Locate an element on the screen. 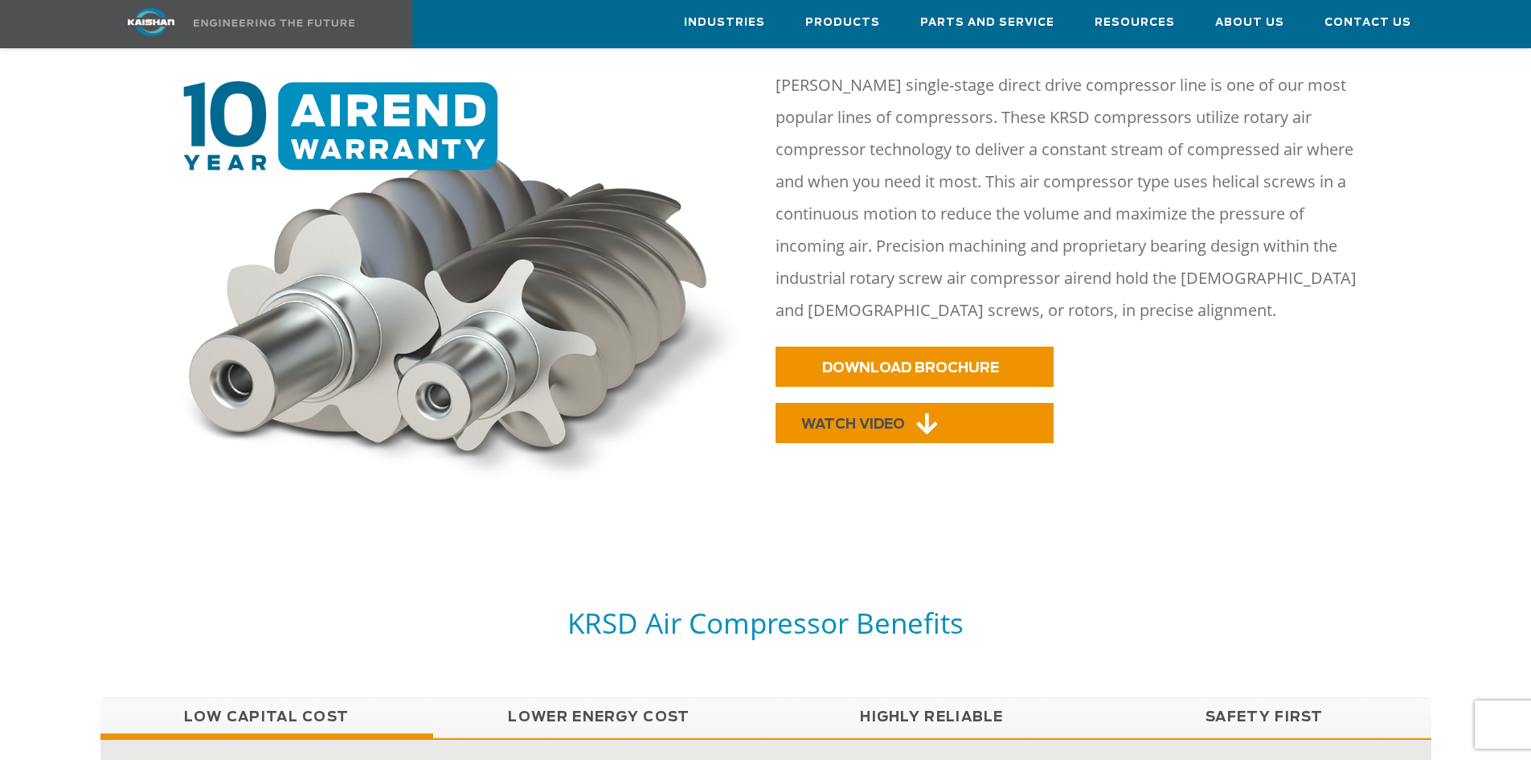 The height and width of the screenshot is (760, 1531). li: Low Capital Cost is located at coordinates (267, 717).